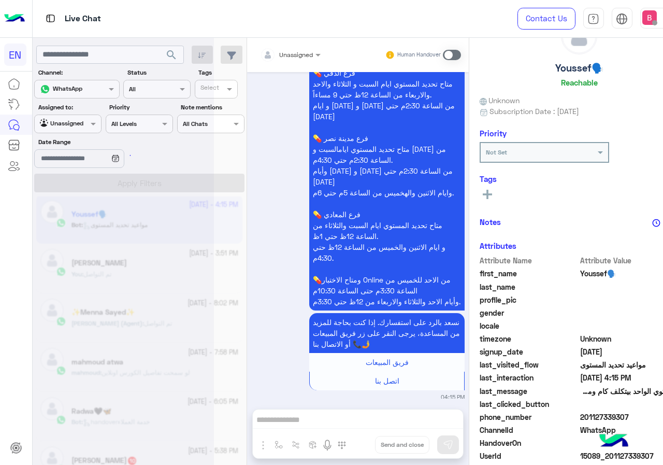 The width and height of the screenshot is (663, 465). Describe the element at coordinates (529, 260) in the screenshot. I see `span: Attribute Name` at that location.